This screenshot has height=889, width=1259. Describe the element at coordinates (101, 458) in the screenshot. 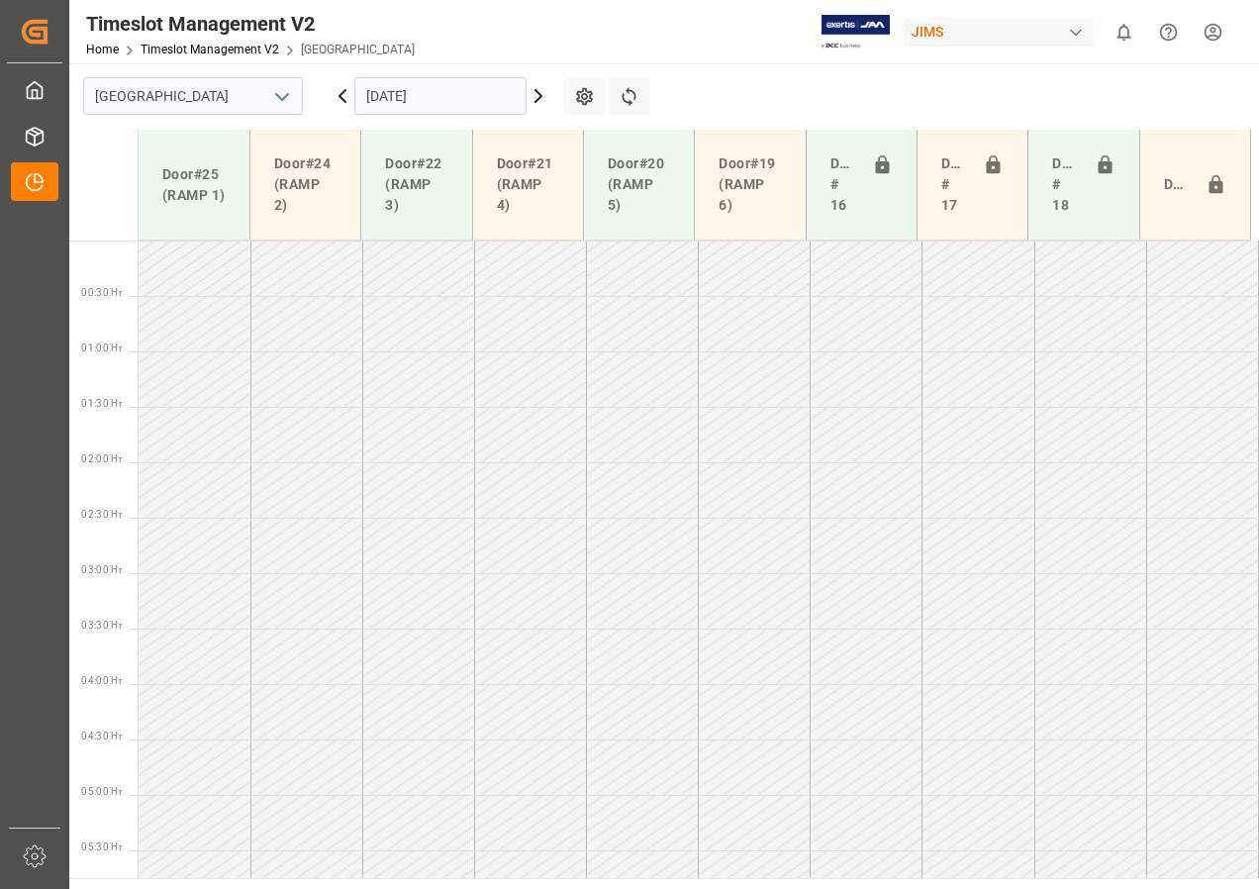

I see `span: 02:00 Hr` at that location.